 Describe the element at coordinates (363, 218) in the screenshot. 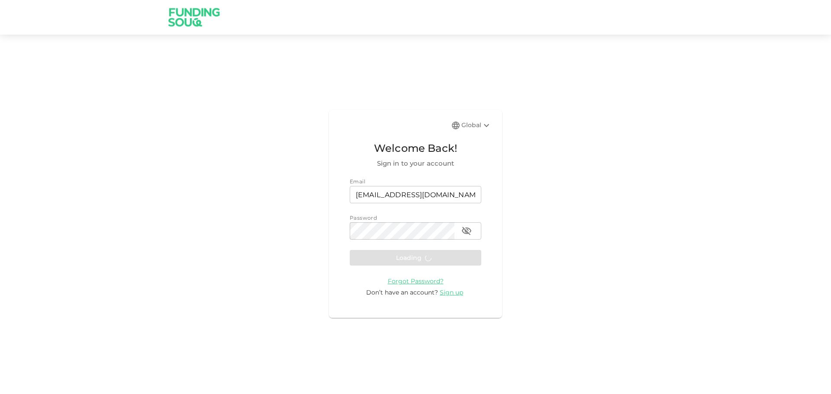

I see `span: Password` at that location.